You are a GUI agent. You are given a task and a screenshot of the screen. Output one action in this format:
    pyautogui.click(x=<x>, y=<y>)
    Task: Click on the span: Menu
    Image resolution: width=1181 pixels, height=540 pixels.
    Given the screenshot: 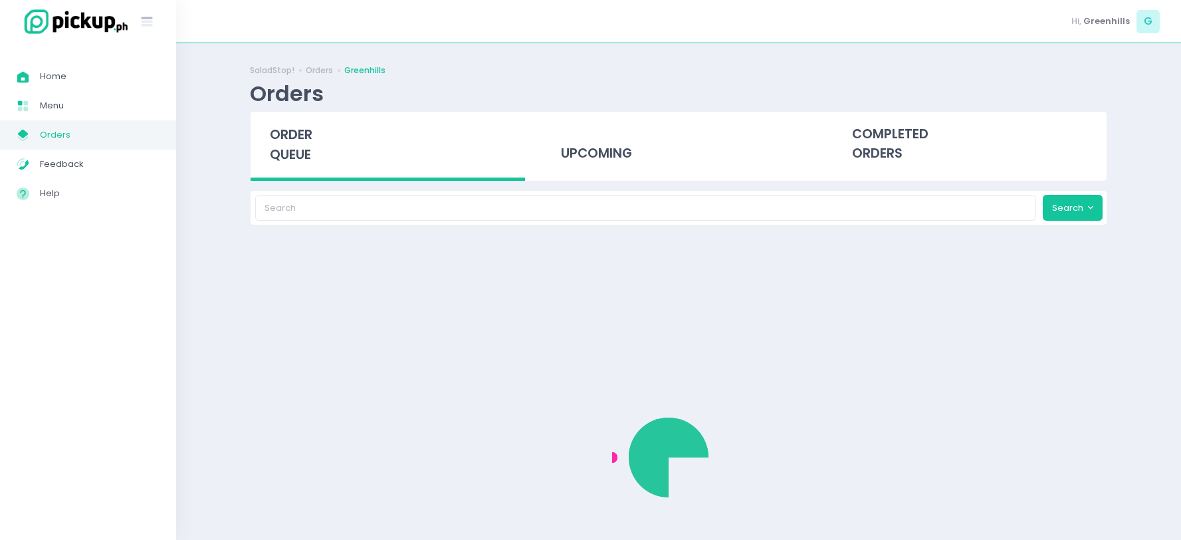 What is the action you would take?
    pyautogui.click(x=100, y=106)
    